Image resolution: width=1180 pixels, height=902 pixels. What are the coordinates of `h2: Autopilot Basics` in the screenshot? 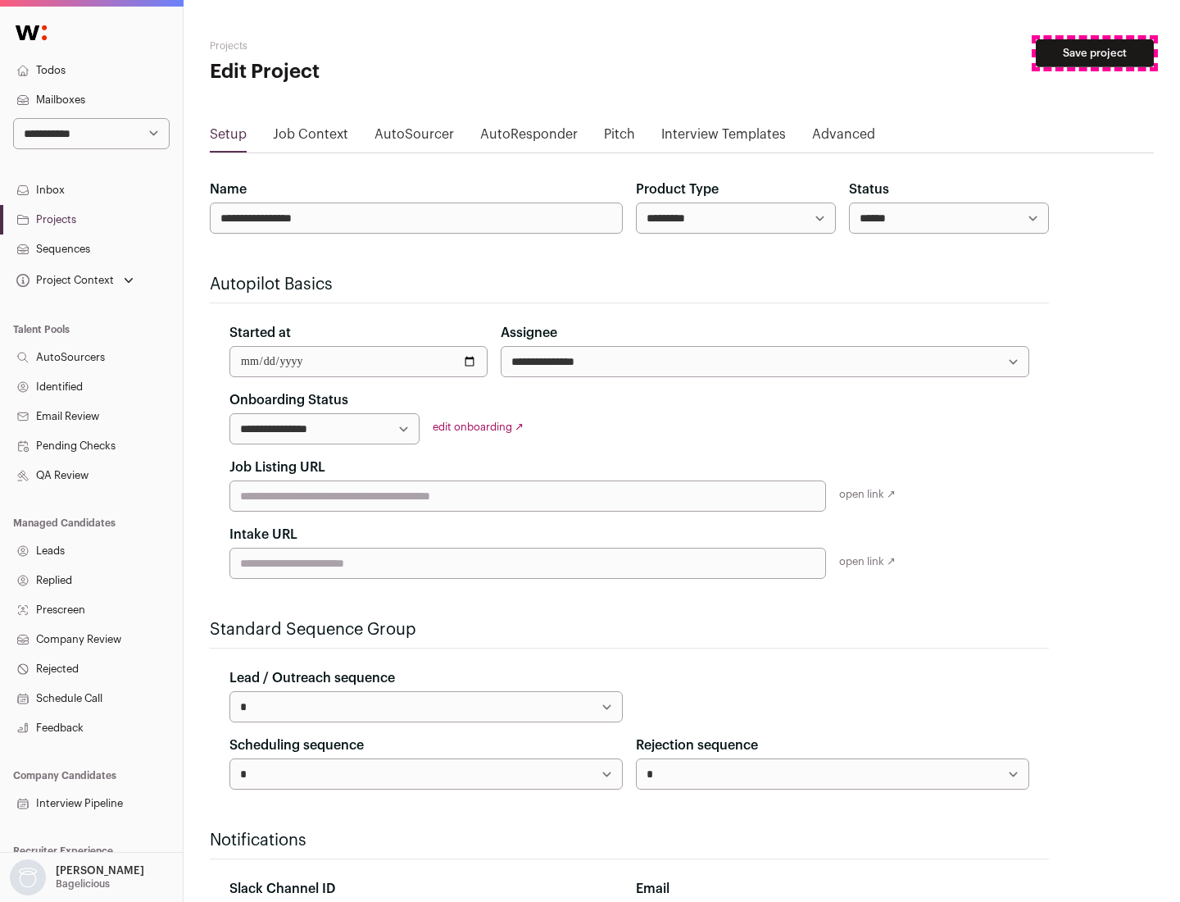 It's located at (630, 284).